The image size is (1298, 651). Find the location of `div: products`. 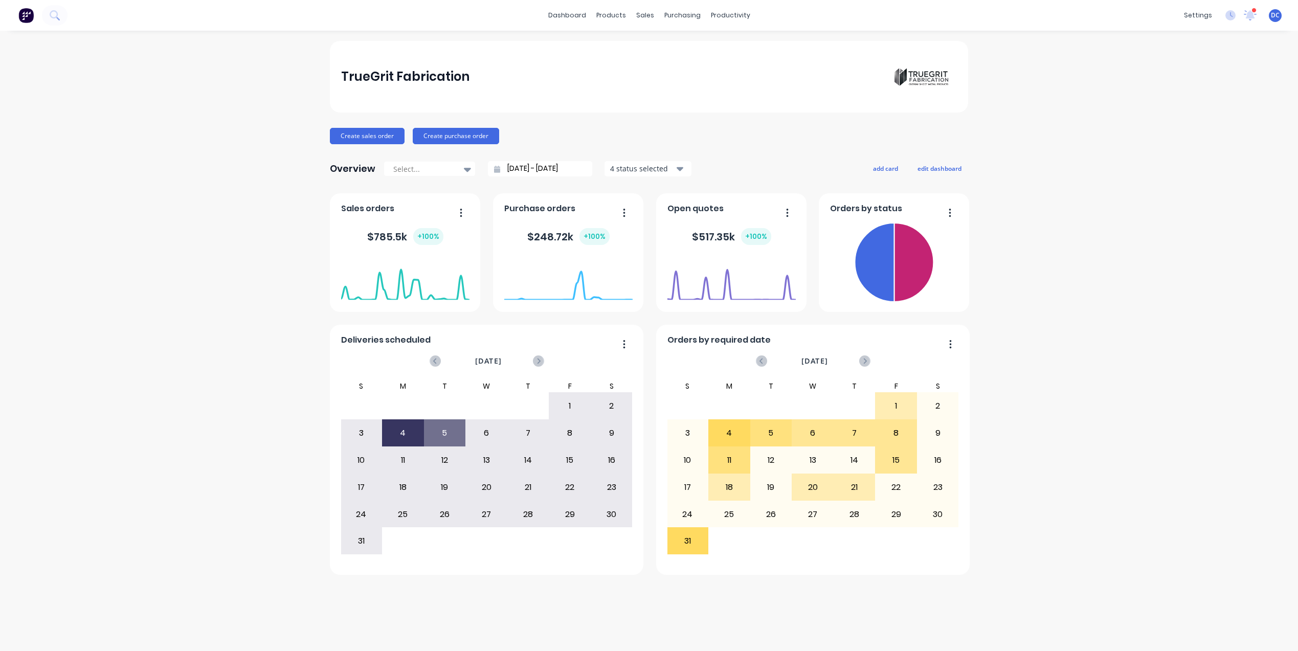

div: products is located at coordinates (611, 15).